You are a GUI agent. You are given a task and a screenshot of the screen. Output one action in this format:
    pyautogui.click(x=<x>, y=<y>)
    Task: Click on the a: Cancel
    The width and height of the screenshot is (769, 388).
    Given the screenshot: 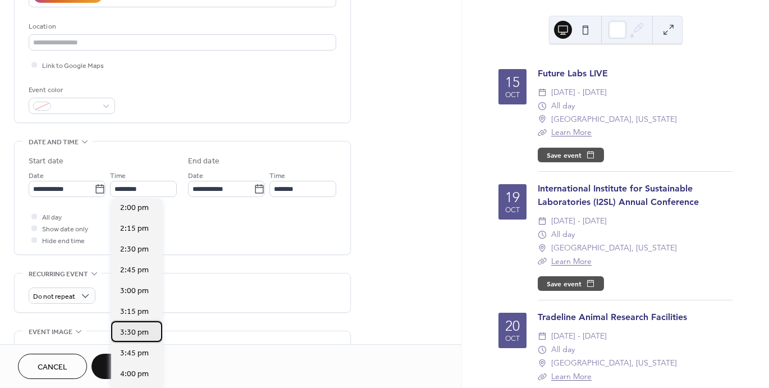 What is the action you would take?
    pyautogui.click(x=52, y=366)
    